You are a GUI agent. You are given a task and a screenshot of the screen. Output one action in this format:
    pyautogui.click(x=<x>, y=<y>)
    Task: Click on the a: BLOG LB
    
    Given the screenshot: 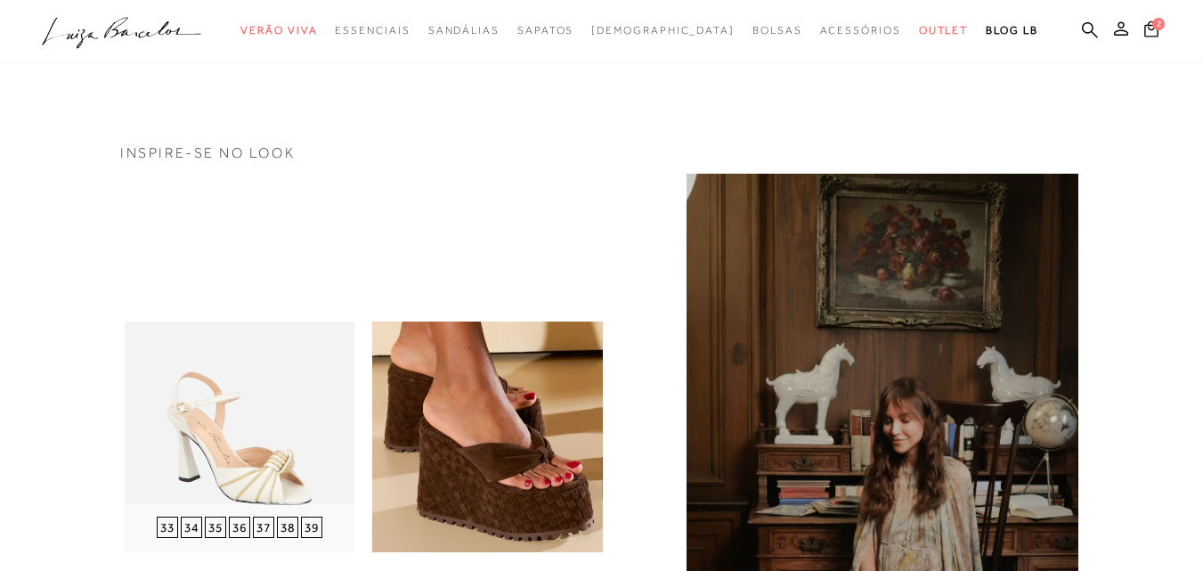 What is the action you would take?
    pyautogui.click(x=1011, y=30)
    